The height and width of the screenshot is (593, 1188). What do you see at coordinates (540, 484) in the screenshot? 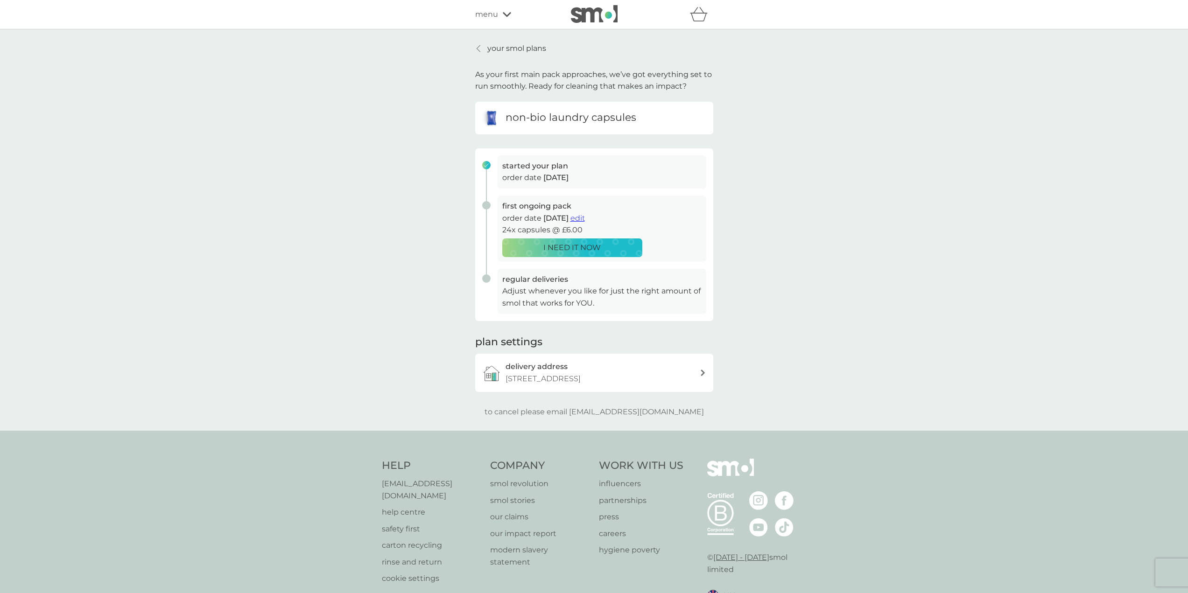
I see `a: smol revolution` at bounding box center [540, 484].